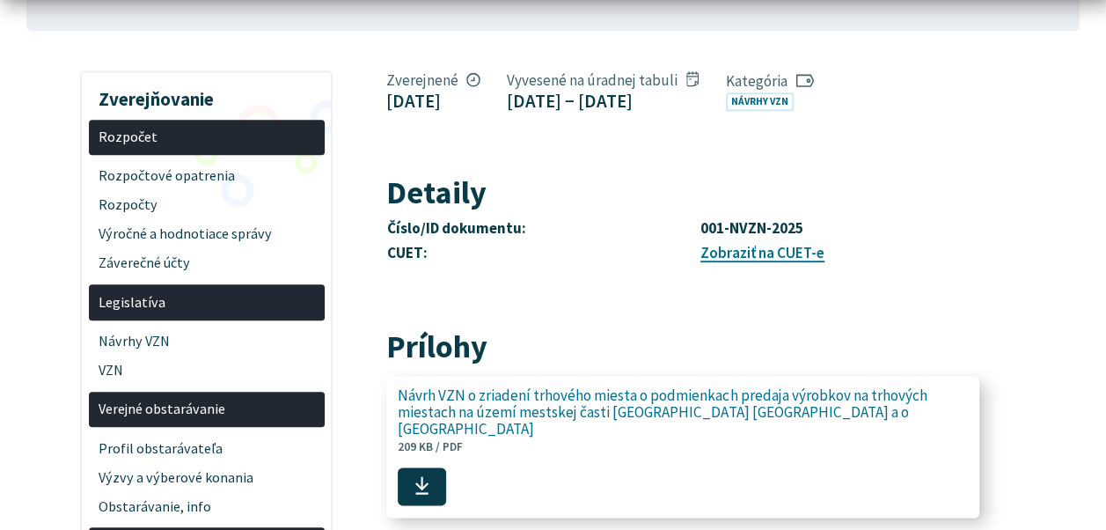 The image size is (1106, 530). What do you see at coordinates (207, 409) in the screenshot?
I see `a: Verejné obstarávanie` at bounding box center [207, 409].